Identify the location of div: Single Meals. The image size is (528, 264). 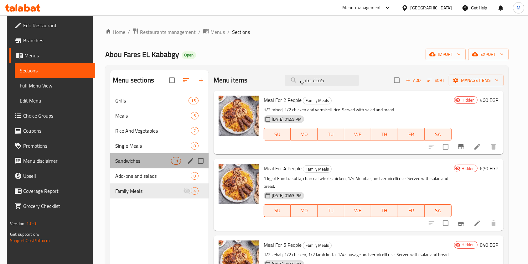
(153, 146).